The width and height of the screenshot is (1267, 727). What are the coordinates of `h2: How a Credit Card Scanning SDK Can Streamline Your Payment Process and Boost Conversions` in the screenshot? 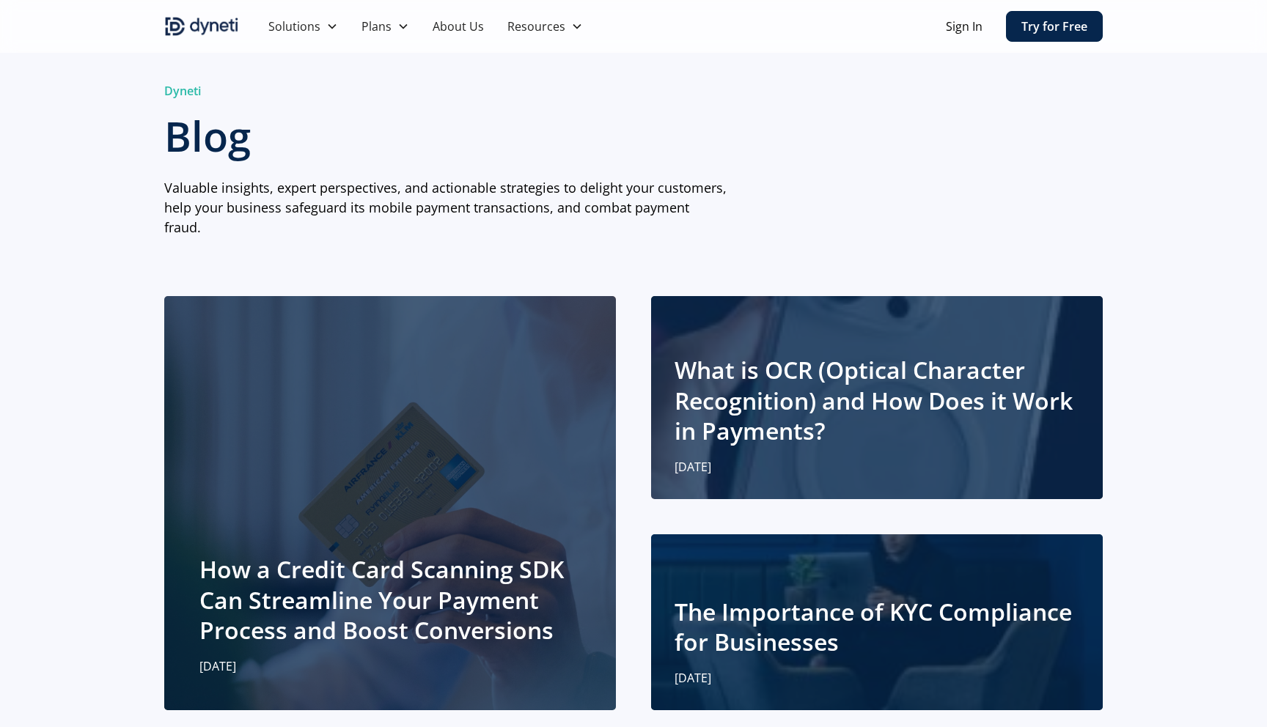 It's located at (390, 600).